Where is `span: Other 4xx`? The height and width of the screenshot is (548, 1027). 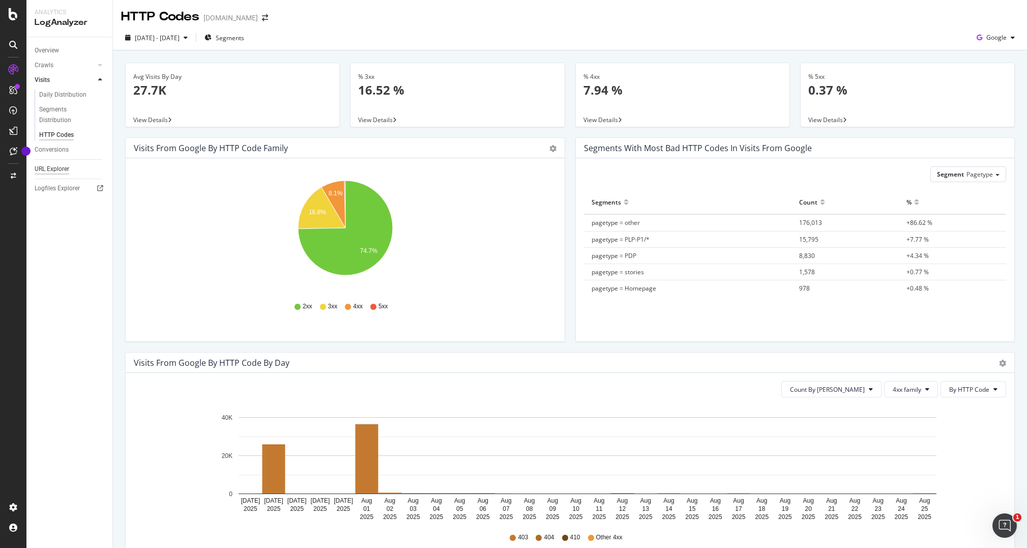 span: Other 4xx is located at coordinates (609, 537).